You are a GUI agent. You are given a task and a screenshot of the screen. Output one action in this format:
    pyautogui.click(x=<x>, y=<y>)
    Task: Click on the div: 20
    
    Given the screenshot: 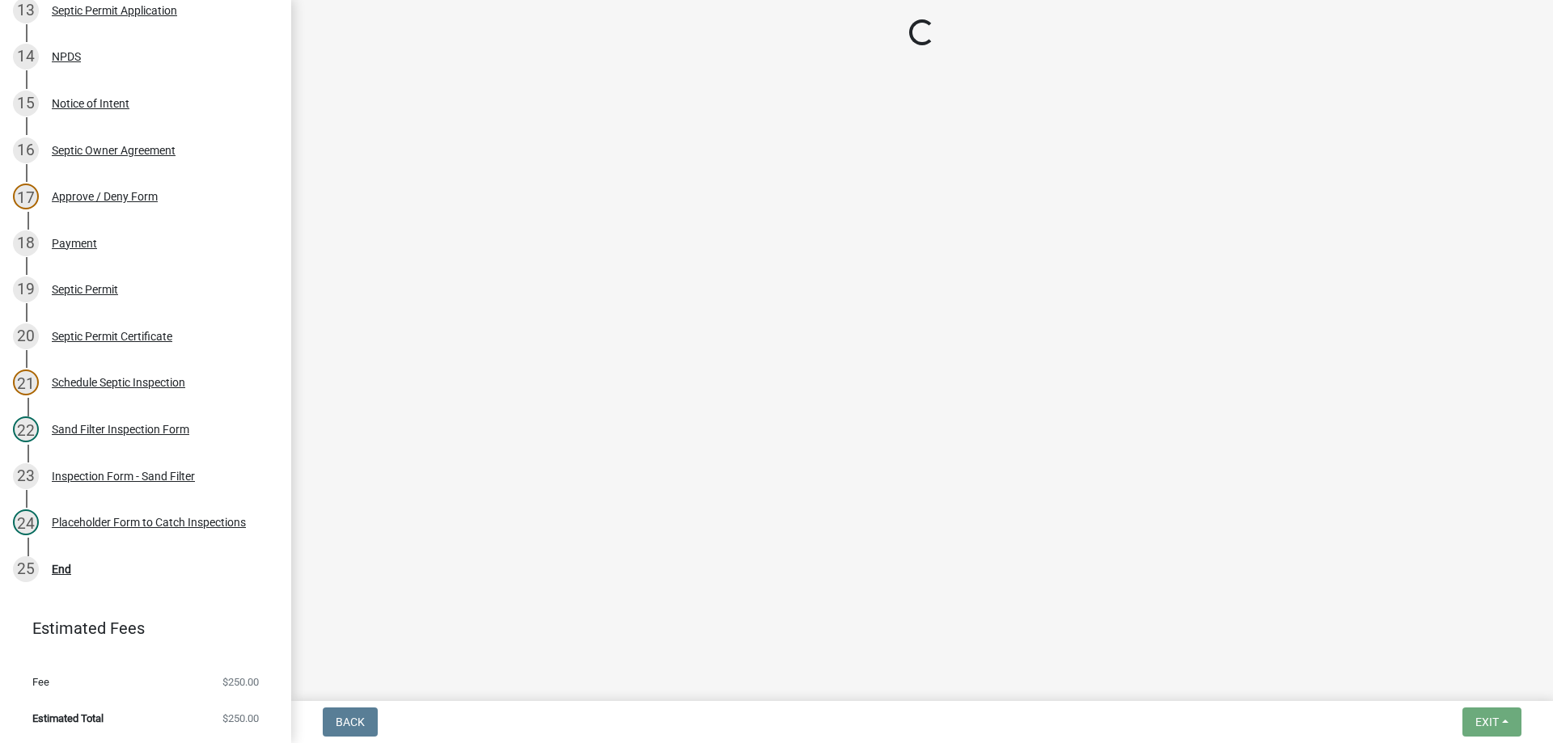 What is the action you would take?
    pyautogui.click(x=26, y=337)
    